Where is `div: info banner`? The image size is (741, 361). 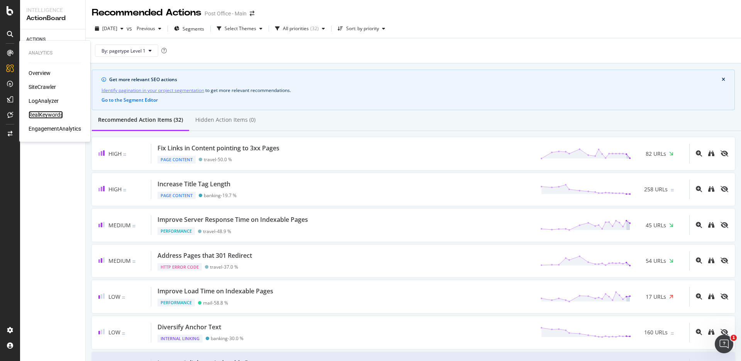 div: info banner is located at coordinates (414, 90).